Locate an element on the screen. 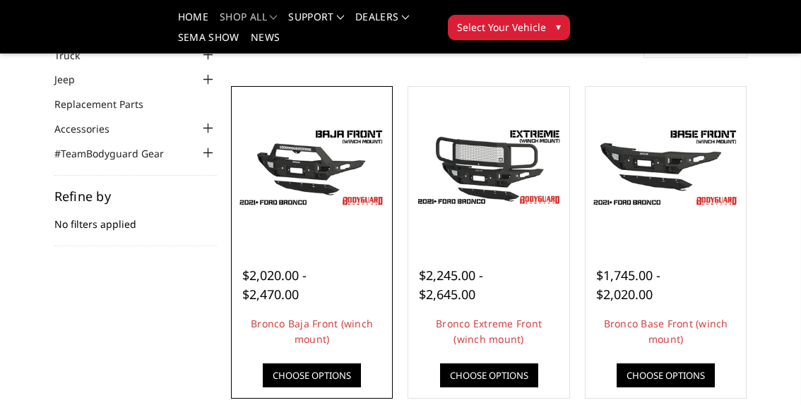 The image size is (801, 405). a: Jeep is located at coordinates (73, 79).